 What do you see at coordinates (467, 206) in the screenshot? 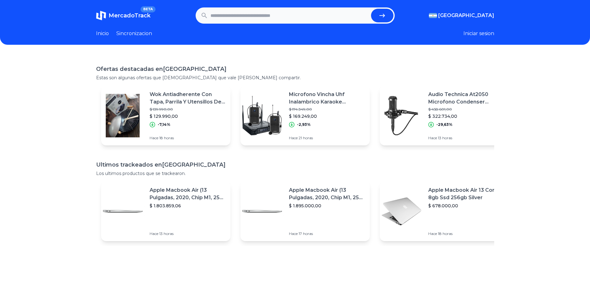
I see `p: $ 678.000,00` at bounding box center [467, 206].